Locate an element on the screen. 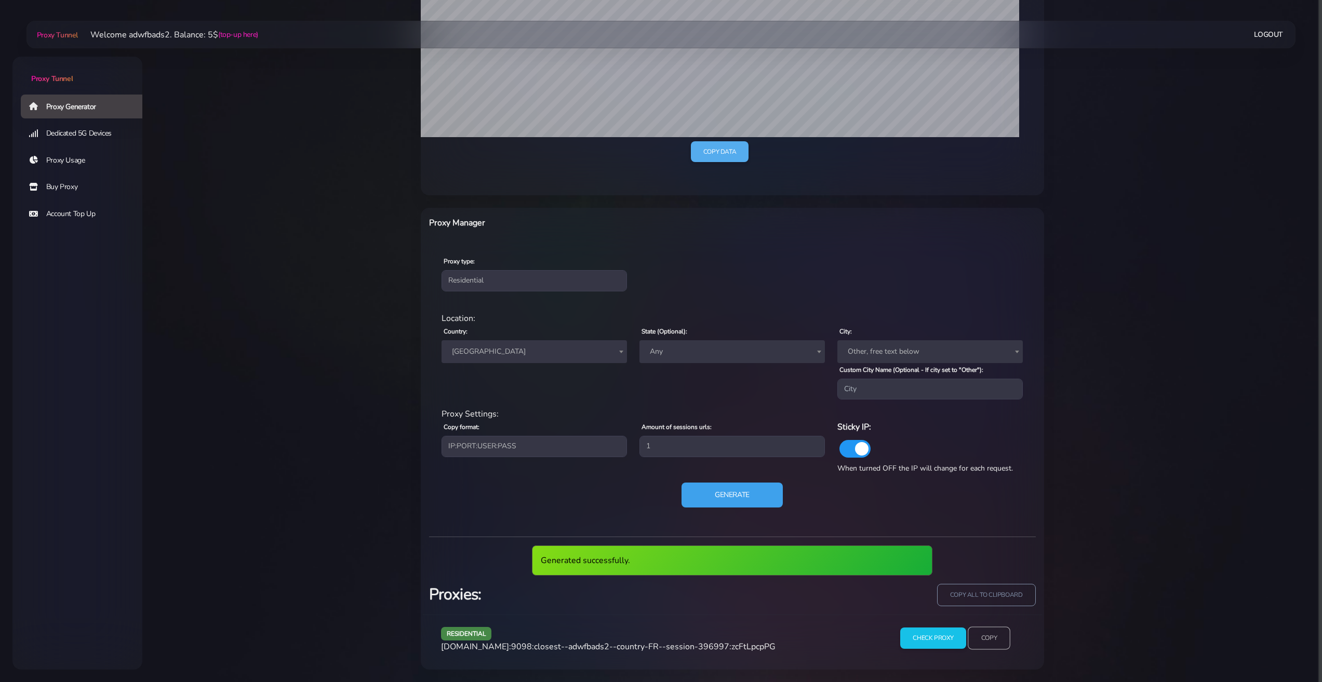  button: Generate is located at coordinates (732, 495).